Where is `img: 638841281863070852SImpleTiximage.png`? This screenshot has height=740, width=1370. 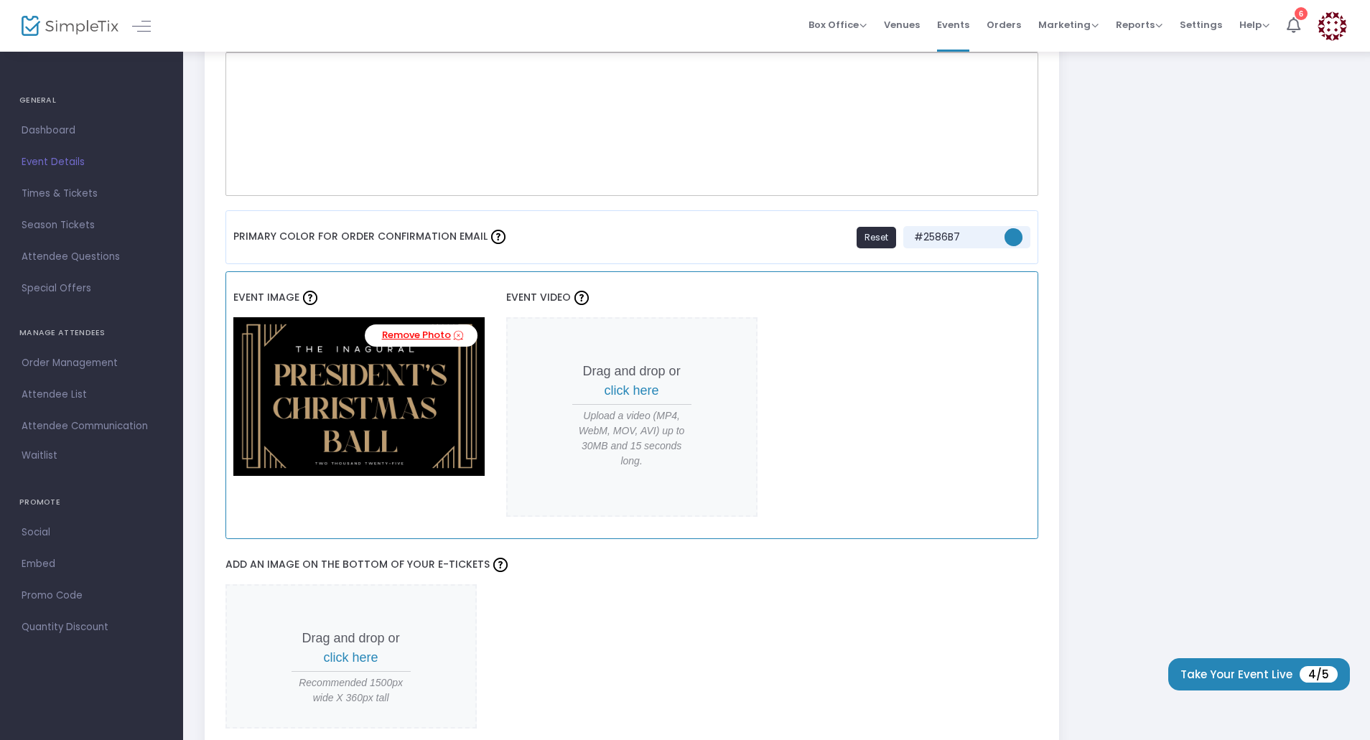 img: 638841281863070852SImpleTiximage.png is located at coordinates (359, 396).